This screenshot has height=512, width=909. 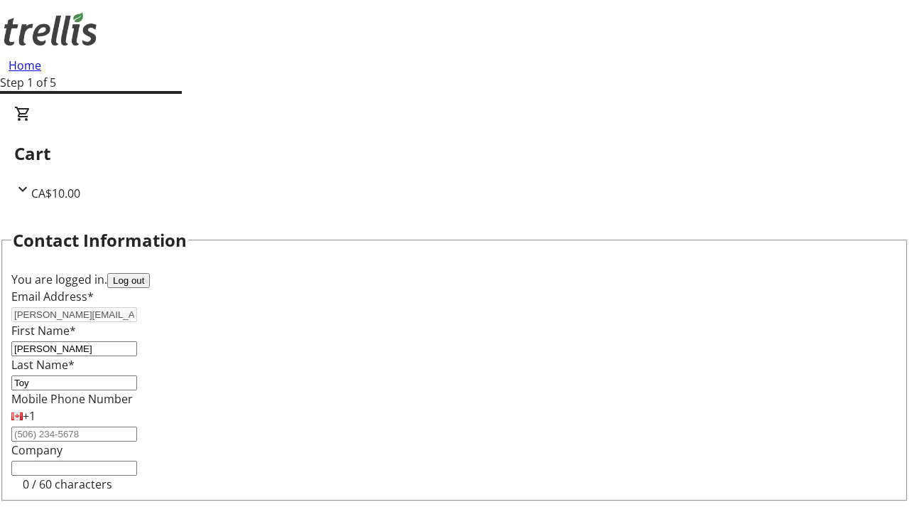 I want to click on label: Mobile Phone Number, so click(x=72, y=399).